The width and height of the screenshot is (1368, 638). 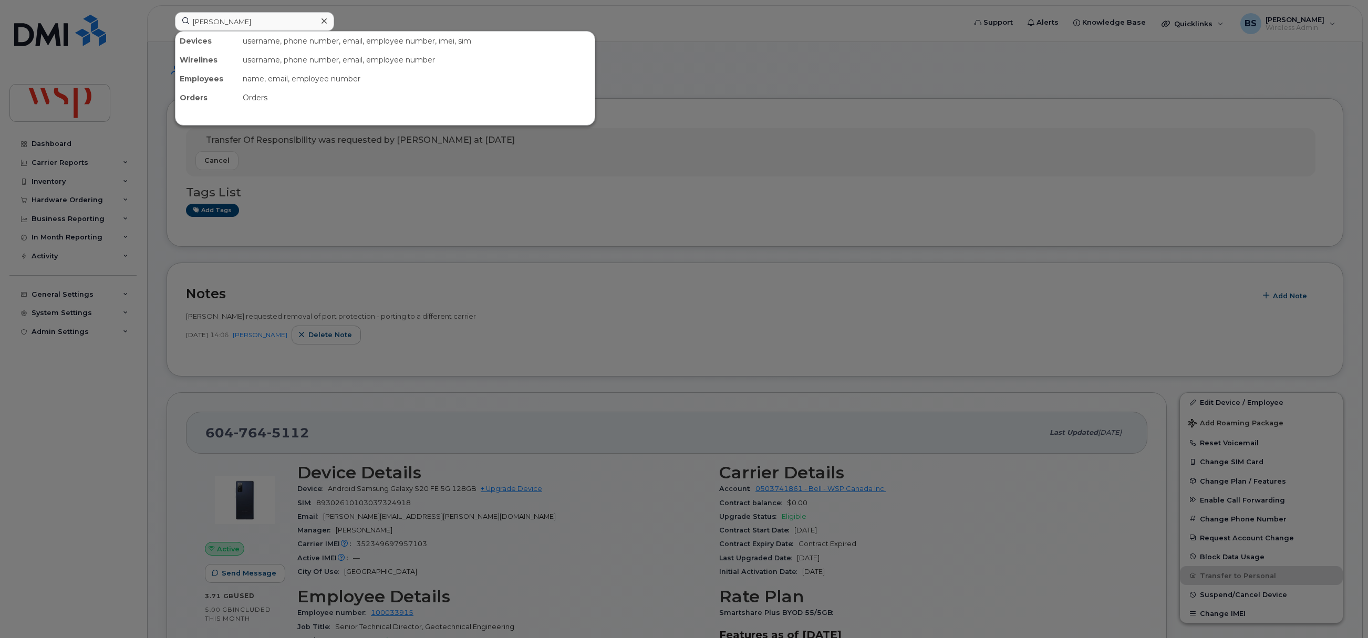 What do you see at coordinates (417, 41) in the screenshot?
I see `div: username, phone number, email, employee number, imei, sim` at bounding box center [417, 41].